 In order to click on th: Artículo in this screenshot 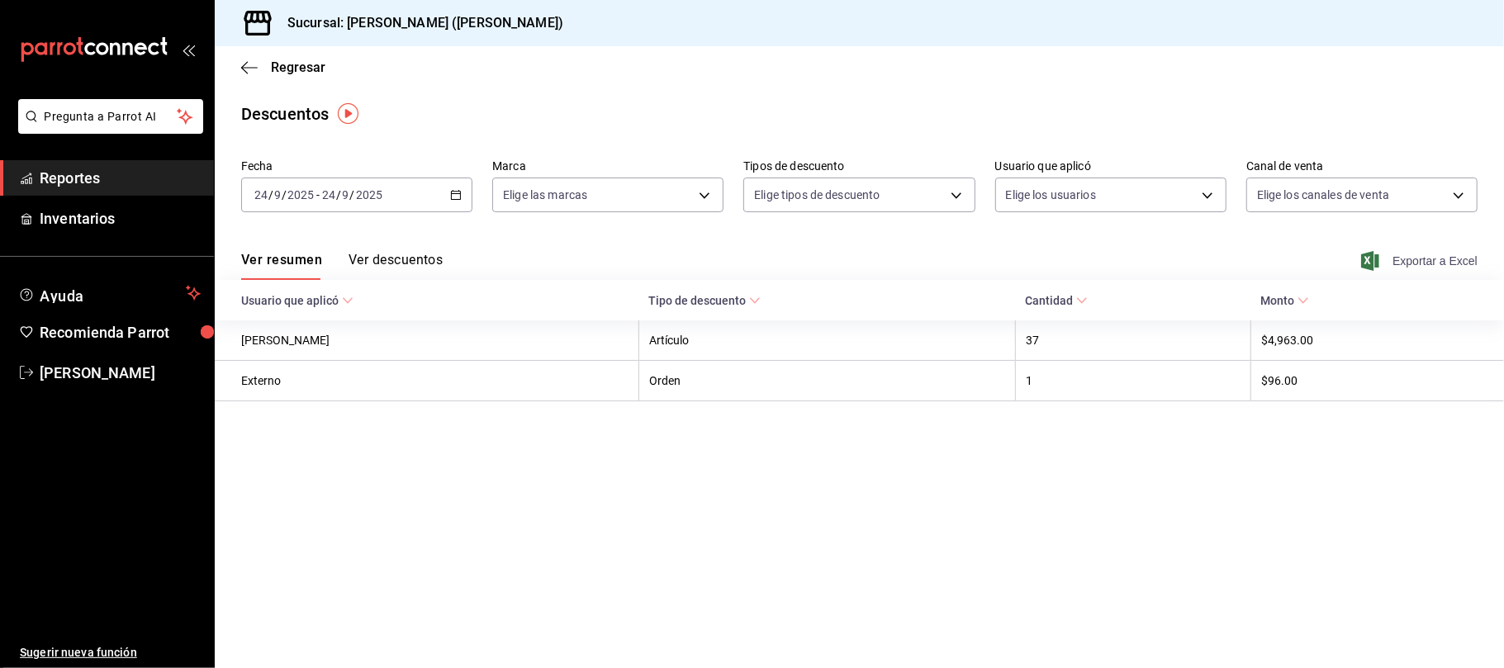, I will do `click(827, 340)`.